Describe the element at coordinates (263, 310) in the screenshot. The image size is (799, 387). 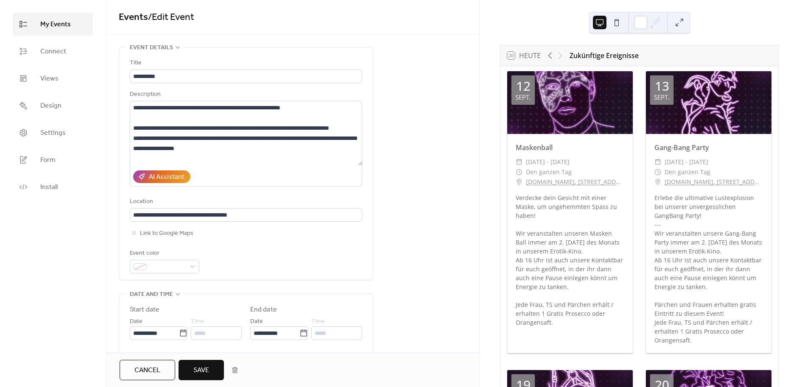
I see `div: End date` at that location.